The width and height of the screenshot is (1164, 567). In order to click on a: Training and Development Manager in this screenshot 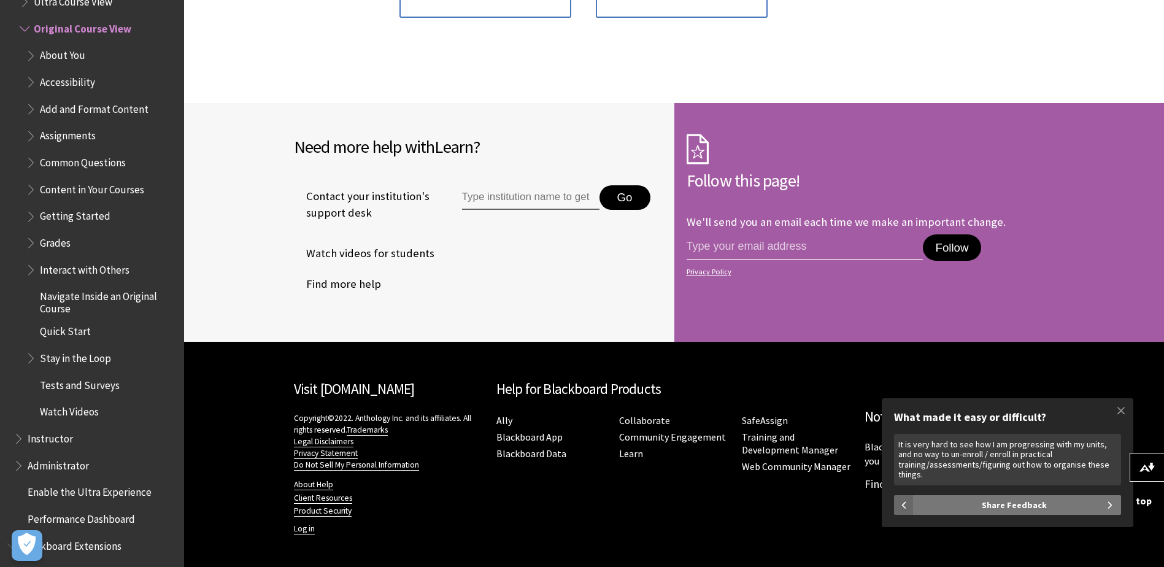, I will do `click(790, 444)`.